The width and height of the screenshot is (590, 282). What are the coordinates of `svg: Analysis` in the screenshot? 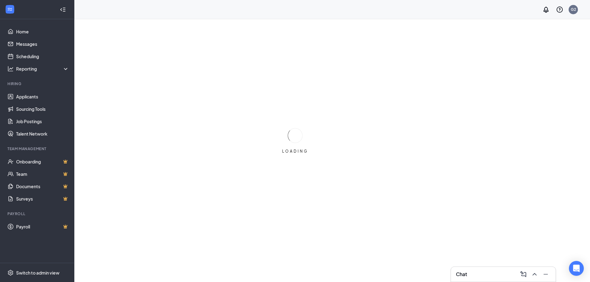 It's located at (11, 69).